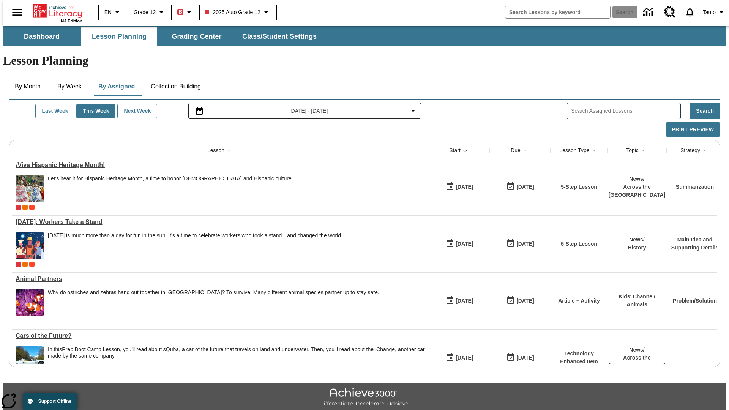 The height and width of the screenshot is (410, 729). Describe the element at coordinates (220, 336) in the screenshot. I see `a: Cars of the Future? , Lessons` at that location.